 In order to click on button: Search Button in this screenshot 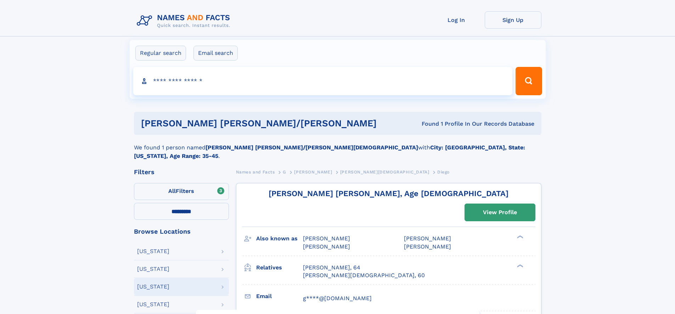, I will do `click(528, 81)`.